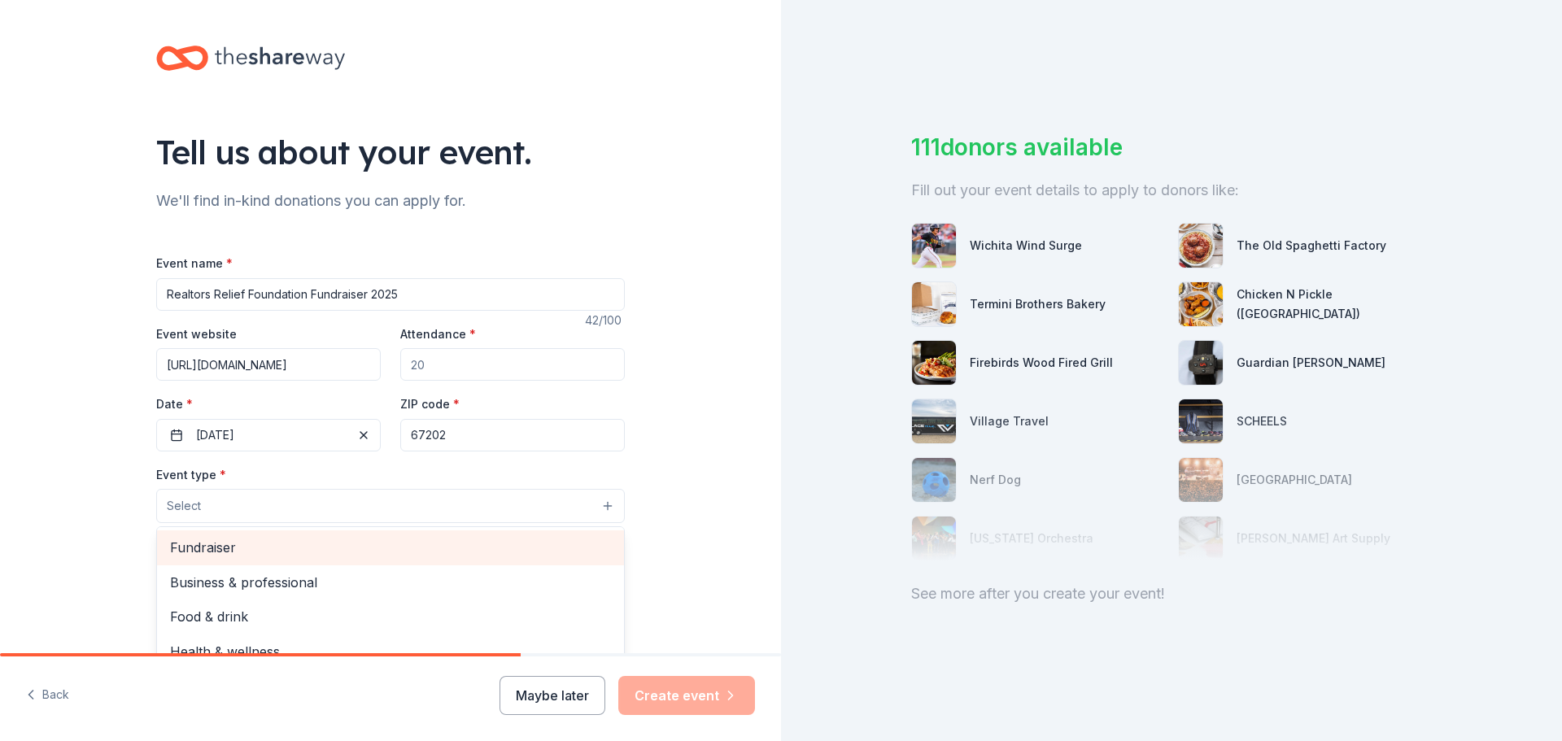 The image size is (1562, 741). What do you see at coordinates (391, 617) in the screenshot?
I see `span: Food & drink` at bounding box center [391, 617].